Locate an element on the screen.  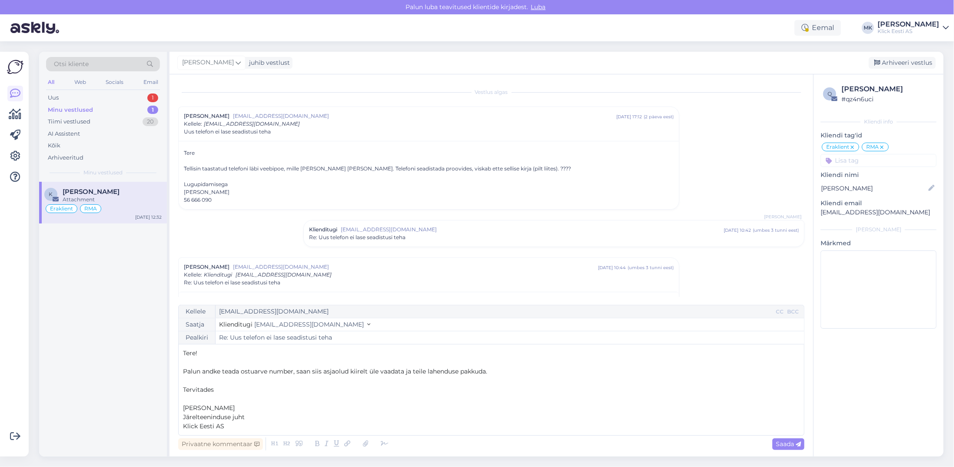
div: Arhiveeritud is located at coordinates (66, 158).